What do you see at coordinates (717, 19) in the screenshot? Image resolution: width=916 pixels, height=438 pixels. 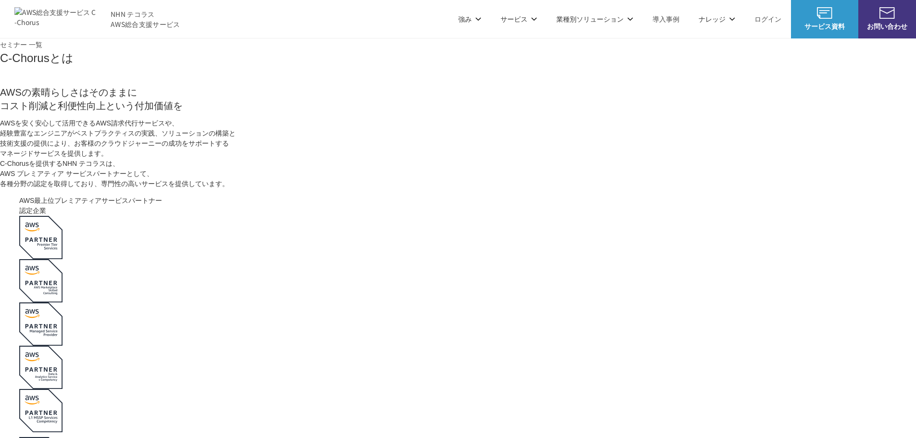 I see `p: ナレッジ` at bounding box center [717, 19].